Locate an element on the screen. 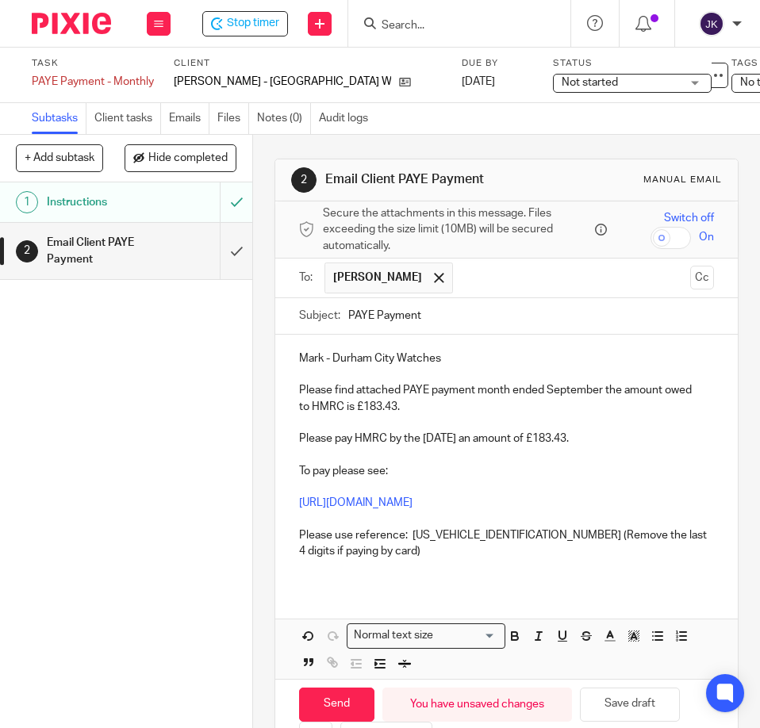  p: Mark - Durham City Watches is located at coordinates (506, 359).